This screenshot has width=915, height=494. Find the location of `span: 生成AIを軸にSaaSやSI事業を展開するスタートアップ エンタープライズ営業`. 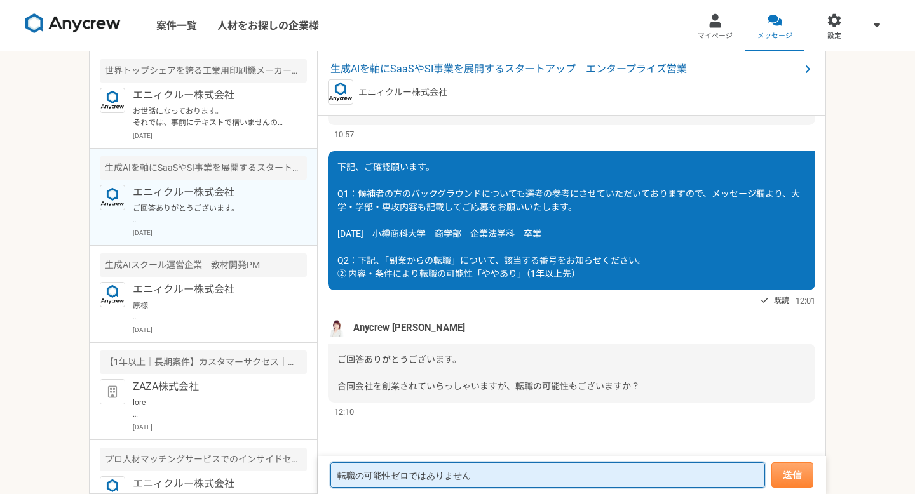

span: 生成AIを軸にSaaSやSI事業を展開するスタートアップ エンタープライズ営業 is located at coordinates (565, 69).